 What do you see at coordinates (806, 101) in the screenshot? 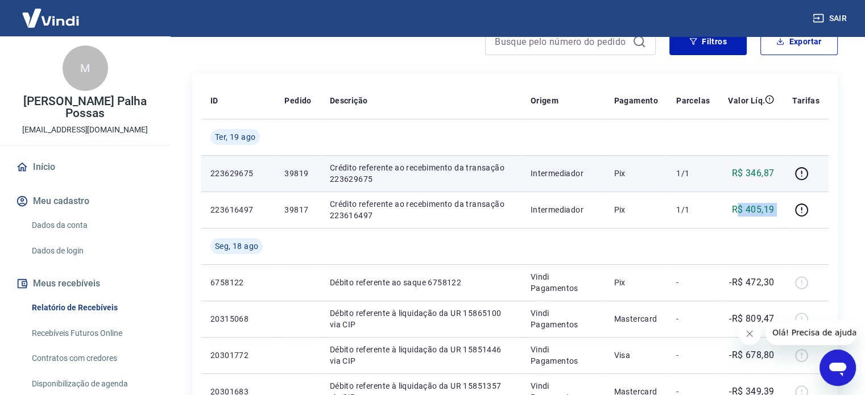
I see `p: Tarifas` at bounding box center [806, 101].